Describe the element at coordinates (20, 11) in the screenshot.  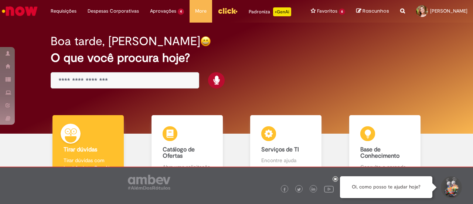
I see `img: ServiceNow` at that location.